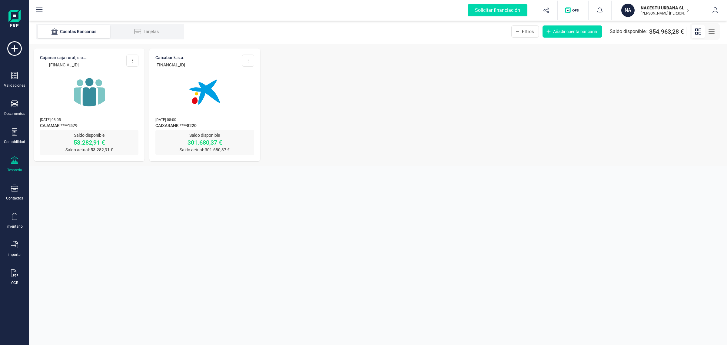 The image size is (727, 345). What do you see at coordinates (74, 31) in the screenshot?
I see `div: Cuentas Bancarias` at bounding box center [74, 31].